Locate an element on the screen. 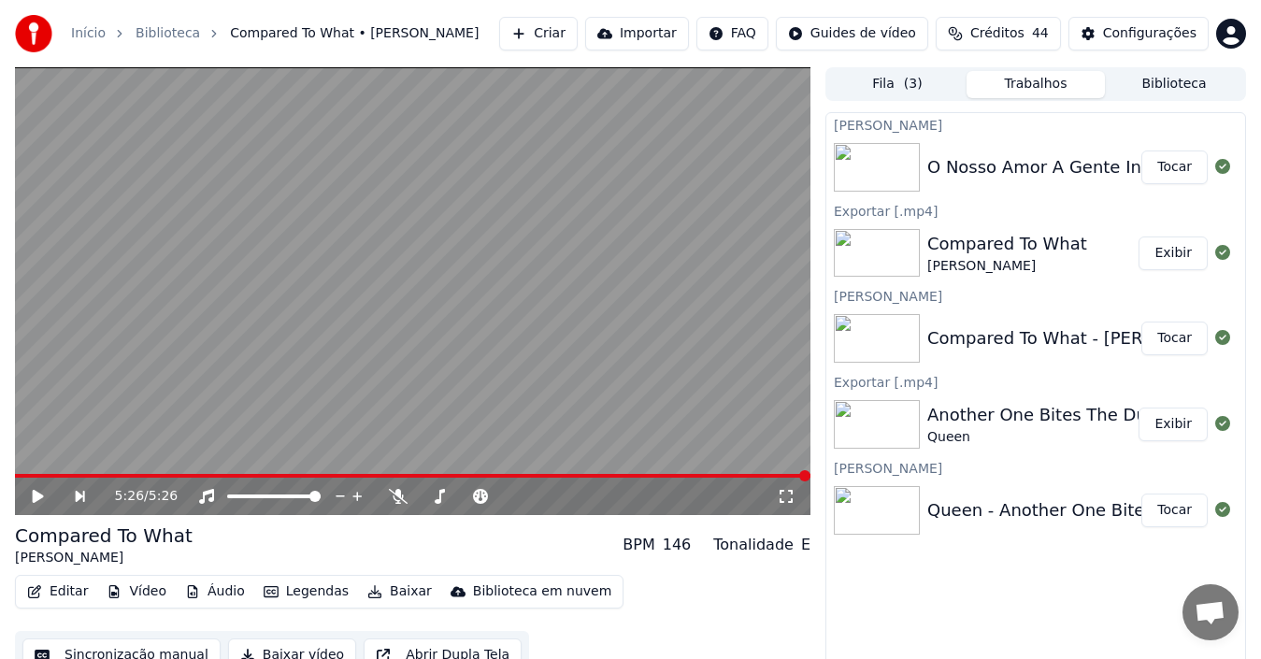 The width and height of the screenshot is (1261, 659). div: E is located at coordinates (806, 545).